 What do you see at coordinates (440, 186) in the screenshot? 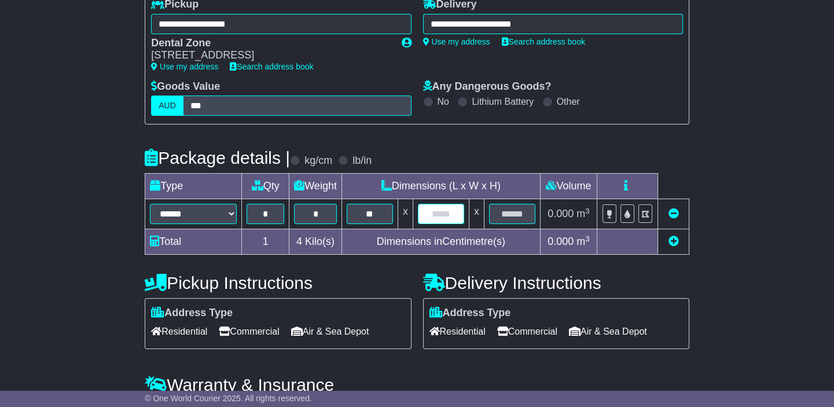
I see `td: Dimensions (L x W x H)` at bounding box center [440, 186].